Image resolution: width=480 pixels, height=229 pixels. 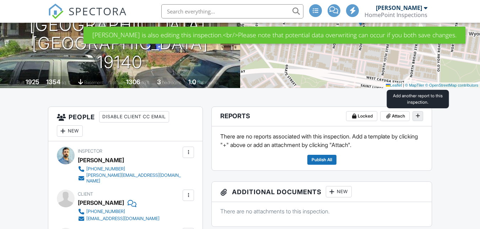 I want to click on div: 3, so click(x=159, y=82).